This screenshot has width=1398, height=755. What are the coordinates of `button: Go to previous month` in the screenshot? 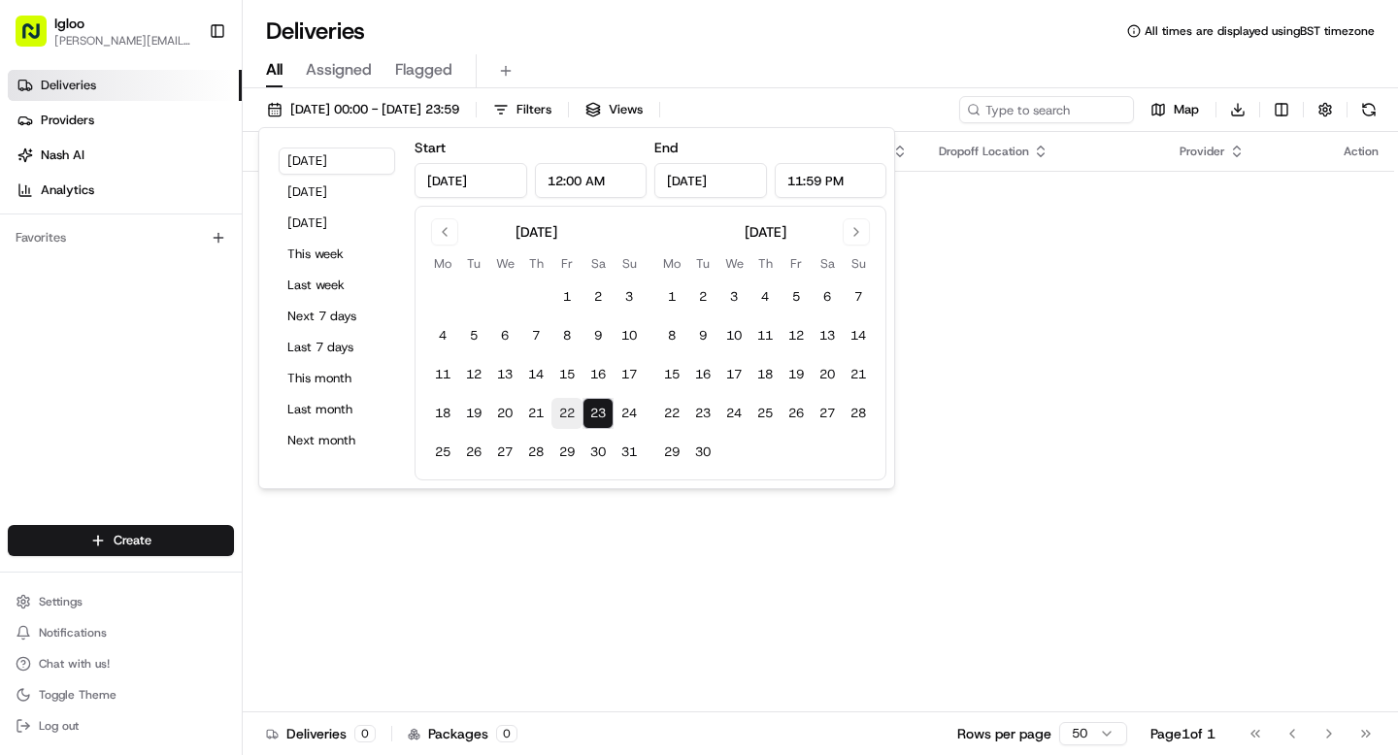 It's located at (445, 232).